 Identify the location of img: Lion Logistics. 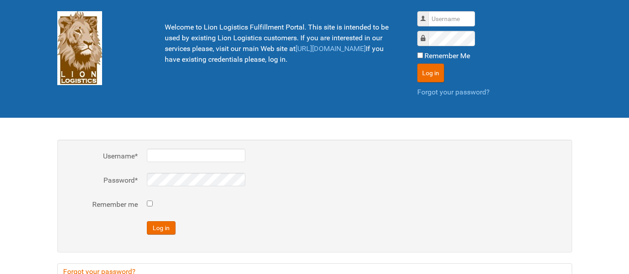
(80, 48).